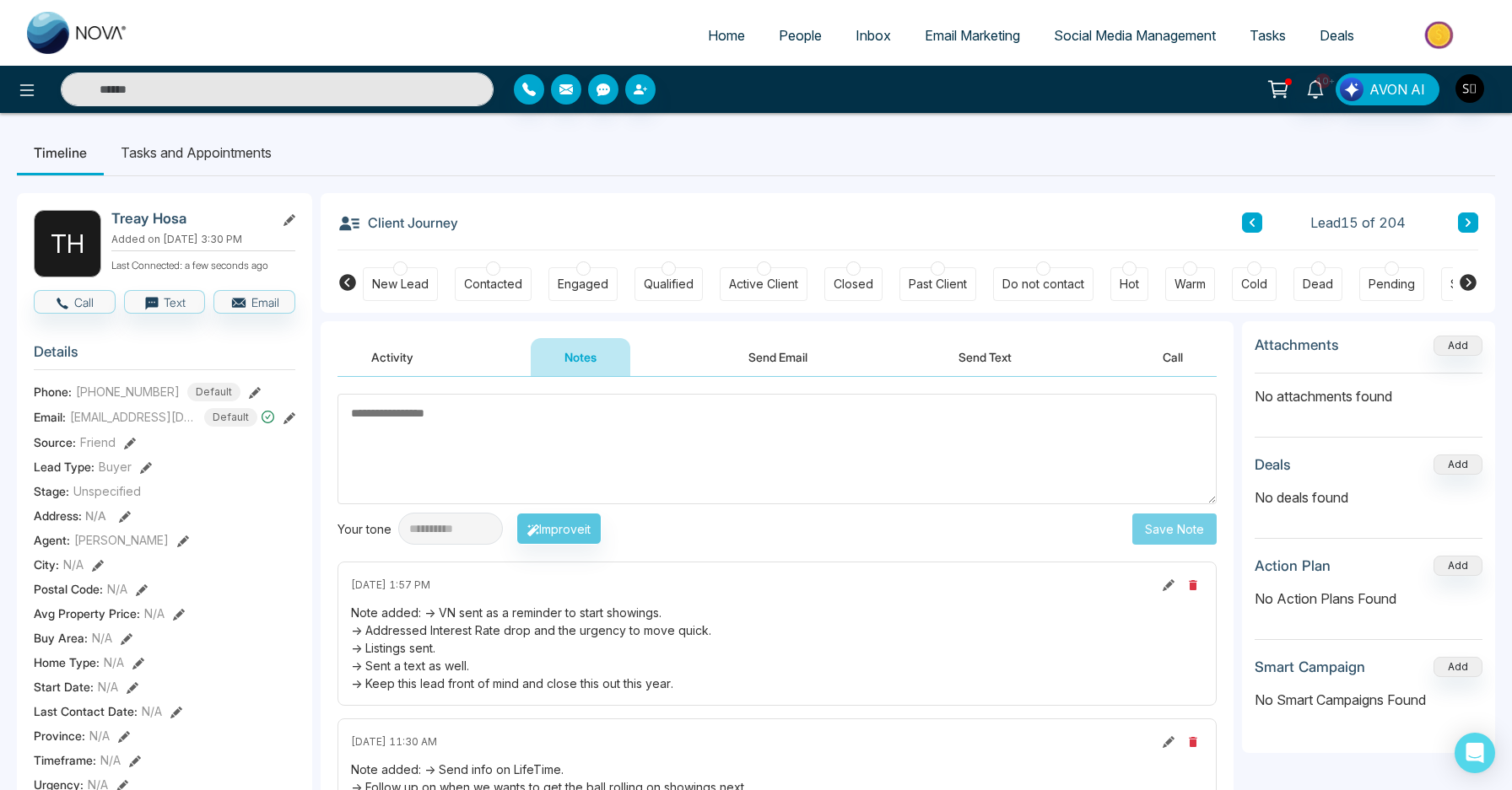  I want to click on button: Activity, so click(393, 357).